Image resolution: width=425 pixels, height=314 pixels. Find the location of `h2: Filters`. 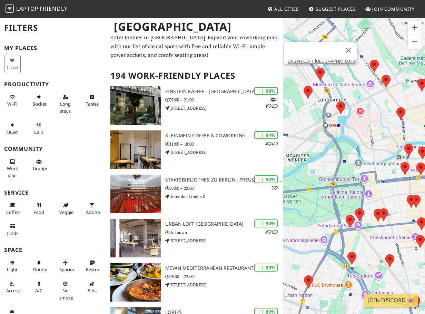

h2: Filters is located at coordinates (53, 28).